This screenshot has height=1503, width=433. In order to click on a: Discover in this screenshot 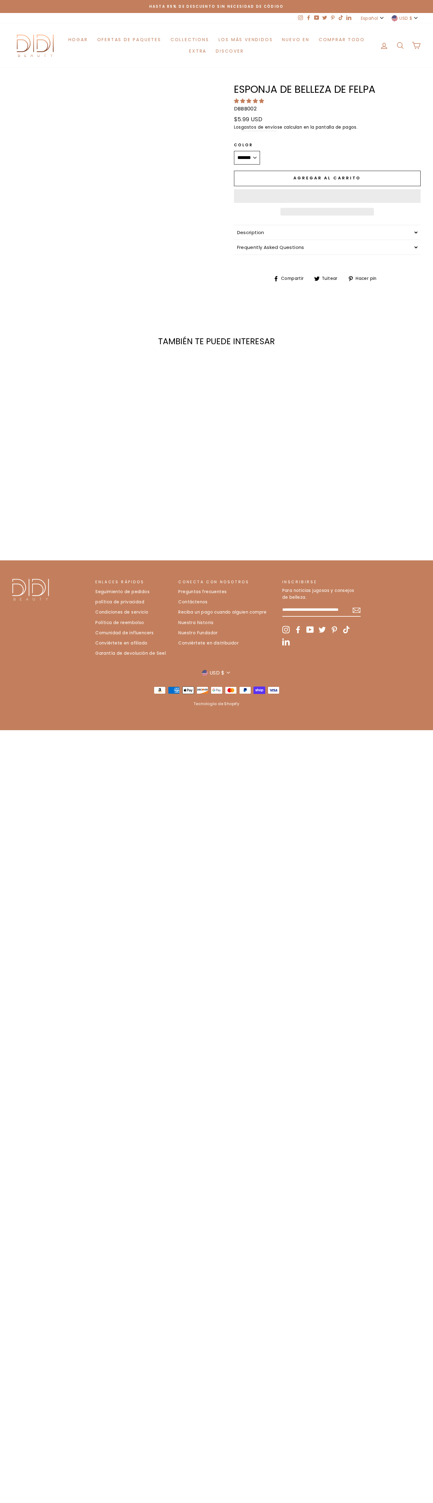, I will do `click(229, 51)`.